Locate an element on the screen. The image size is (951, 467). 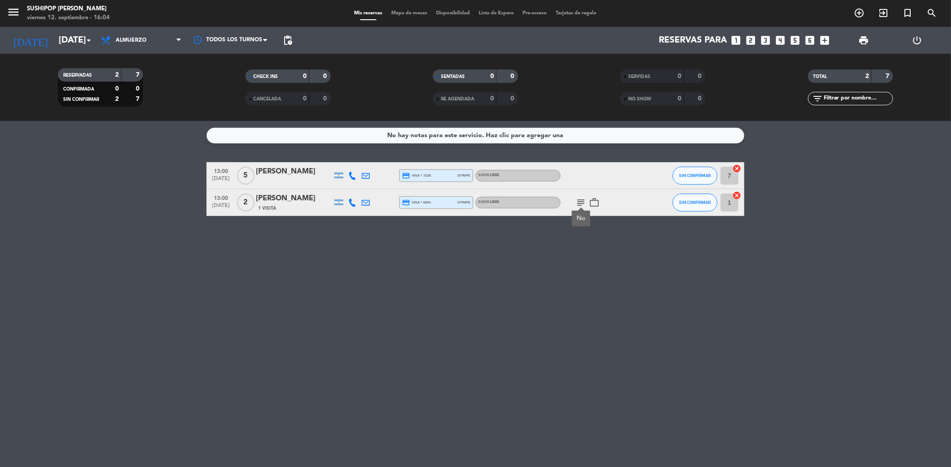
i: looks_3 is located at coordinates (765, 40).